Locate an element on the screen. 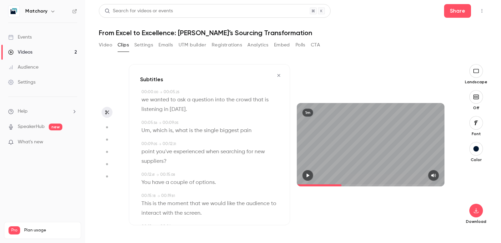 The height and width of the screenshot is (243, 501). span: options is located at coordinates (205, 182).